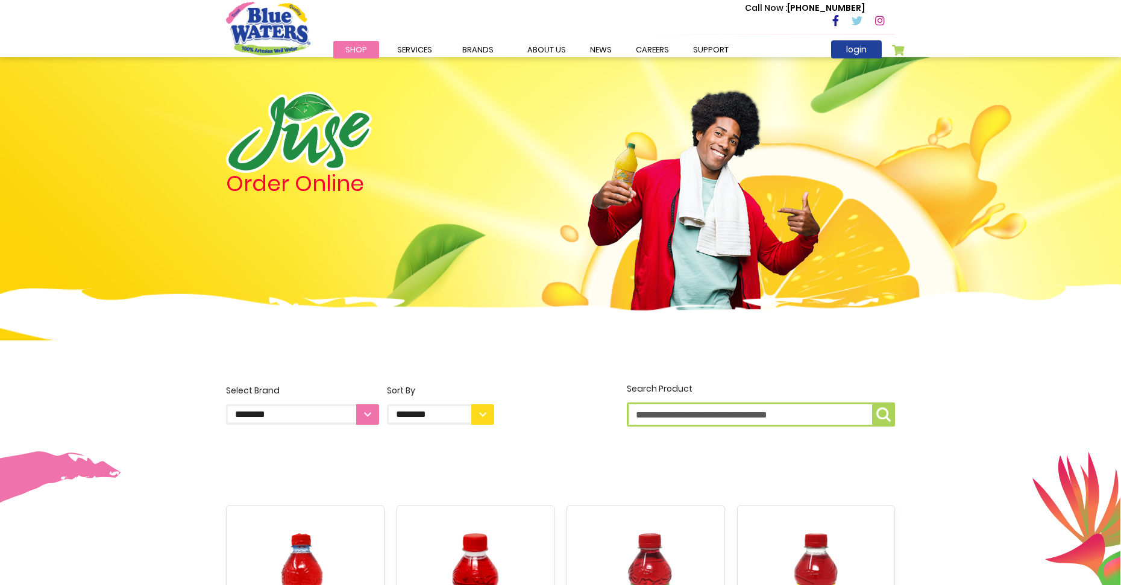 The width and height of the screenshot is (1121, 585). What do you see at coordinates (704, 198) in the screenshot?
I see `img: man.png` at bounding box center [704, 198].